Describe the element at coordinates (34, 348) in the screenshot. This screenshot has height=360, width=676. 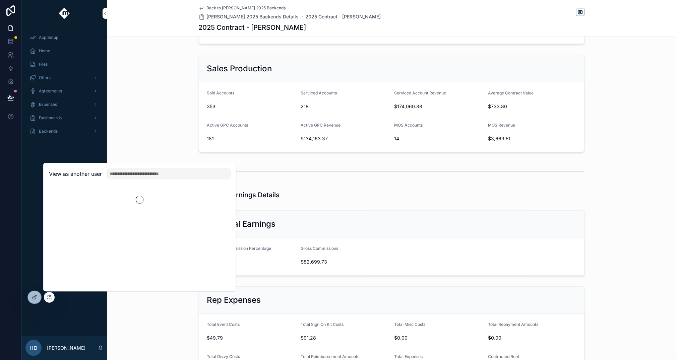
I see `span: HD` at that location.